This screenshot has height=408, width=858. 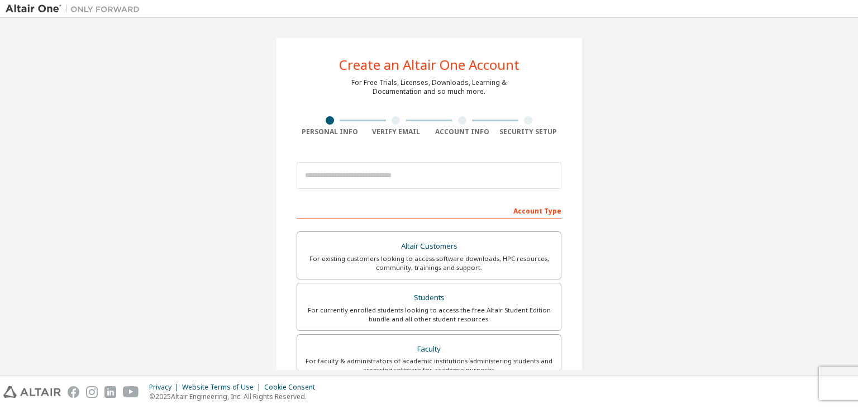 I want to click on div: Verify Email, so click(x=396, y=132).